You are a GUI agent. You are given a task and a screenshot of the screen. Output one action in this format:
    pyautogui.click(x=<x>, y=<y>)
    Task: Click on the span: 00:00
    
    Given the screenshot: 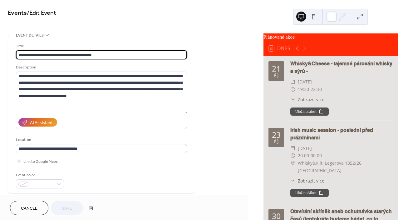 What is the action you would take?
    pyautogui.click(x=316, y=155)
    